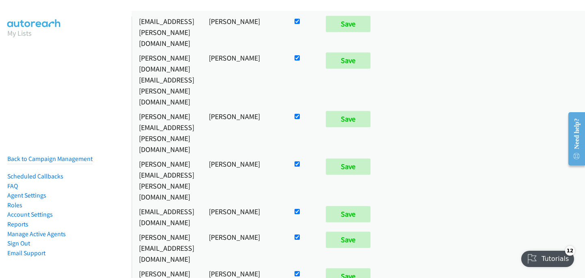  What do you see at coordinates (54, 8) in the screenshot?
I see `upt-list-badge: 12` at bounding box center [54, 8].